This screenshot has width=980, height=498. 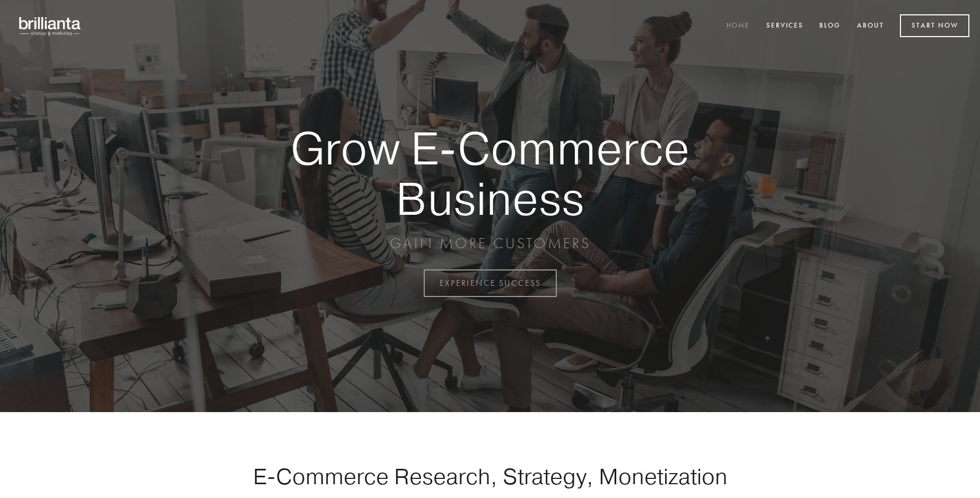 What do you see at coordinates (870, 26) in the screenshot?
I see `a: About` at bounding box center [870, 26].